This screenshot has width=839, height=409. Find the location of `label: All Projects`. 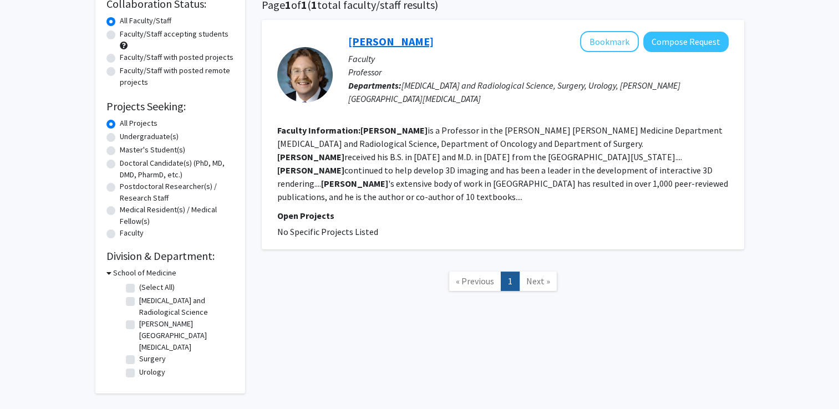

label: All Projects is located at coordinates (139, 123).